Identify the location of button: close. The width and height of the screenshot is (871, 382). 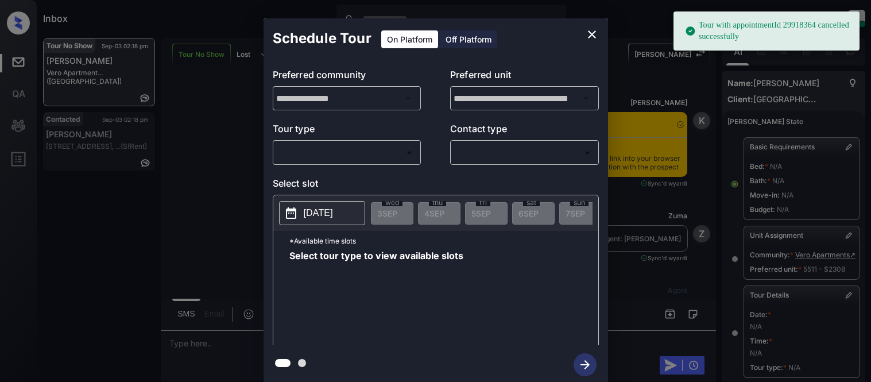
(592, 34).